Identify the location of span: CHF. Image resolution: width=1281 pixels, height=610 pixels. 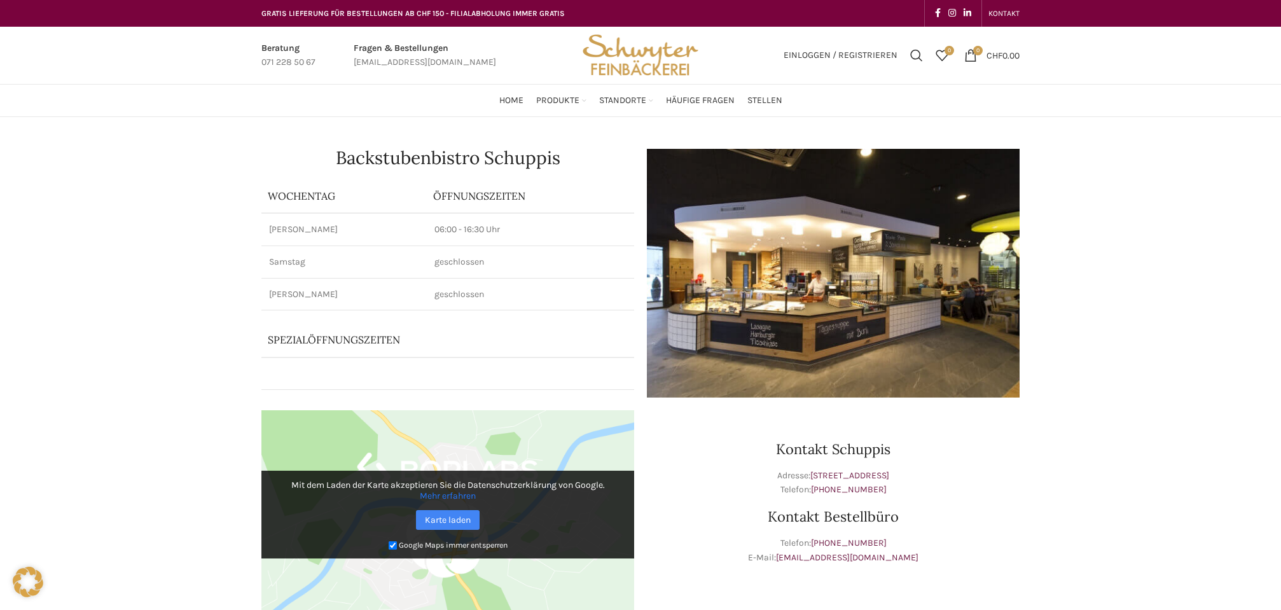
(994, 55).